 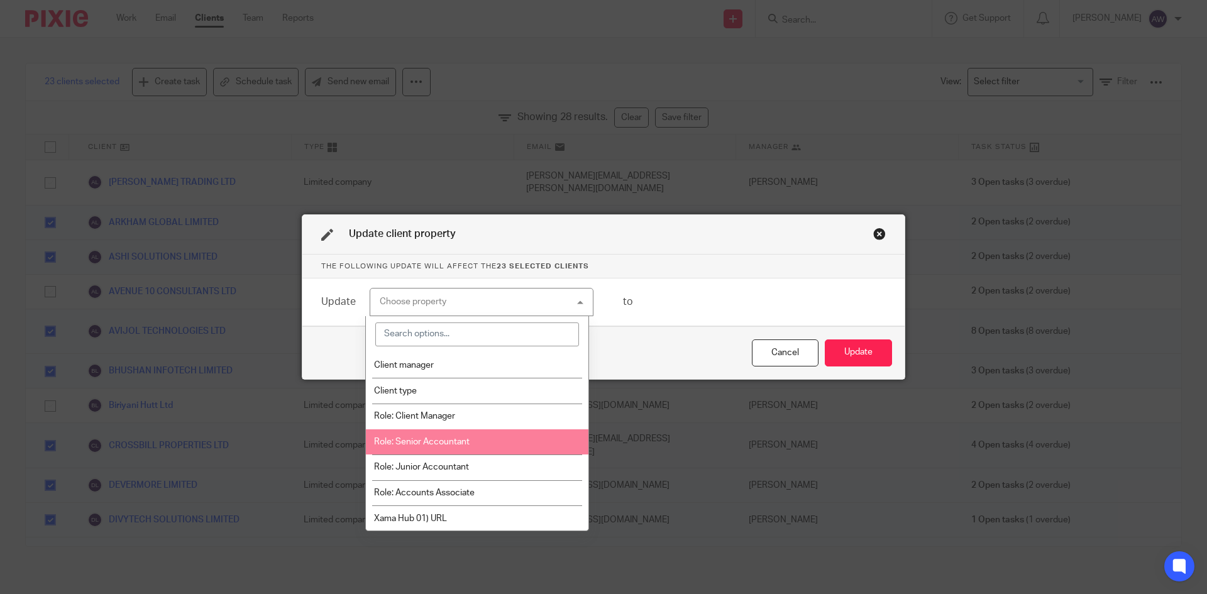 What do you see at coordinates (858, 353) in the screenshot?
I see `button: Update` at bounding box center [858, 353].